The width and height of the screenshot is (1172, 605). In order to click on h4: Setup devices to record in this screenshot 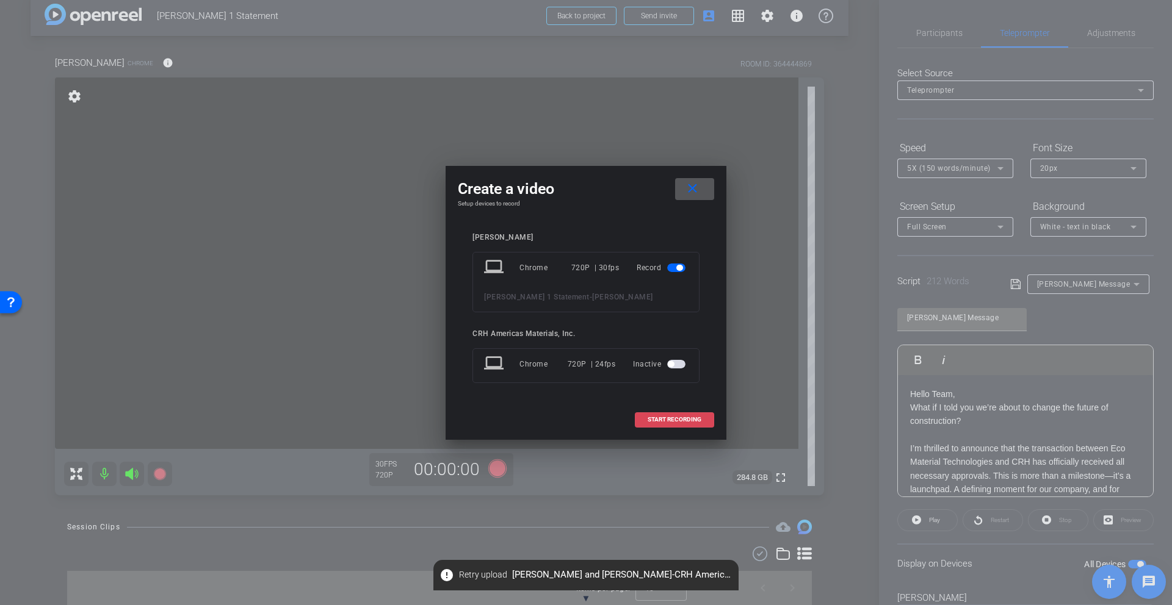, I will do `click(586, 204)`.